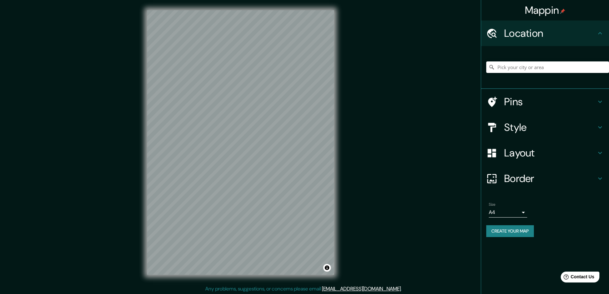 The height and width of the screenshot is (294, 609). What do you see at coordinates (327, 268) in the screenshot?
I see `button: Toggle attribution` at bounding box center [327, 268].